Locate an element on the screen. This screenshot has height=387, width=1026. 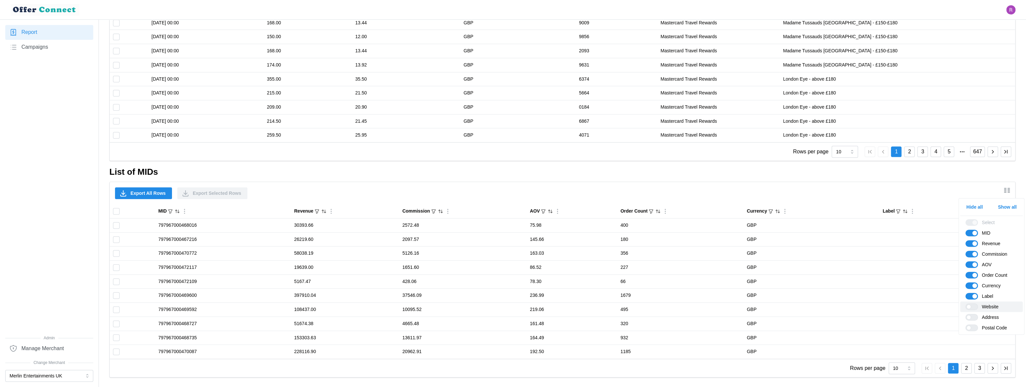
td: 428.06 is located at coordinates (462, 282).